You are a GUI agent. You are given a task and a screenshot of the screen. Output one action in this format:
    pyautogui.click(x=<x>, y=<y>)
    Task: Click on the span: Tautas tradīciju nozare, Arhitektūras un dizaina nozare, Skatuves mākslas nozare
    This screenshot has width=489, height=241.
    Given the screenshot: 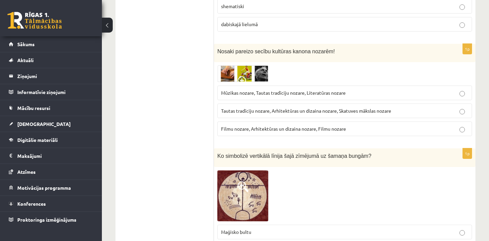 What is the action you would take?
    pyautogui.click(x=306, y=111)
    